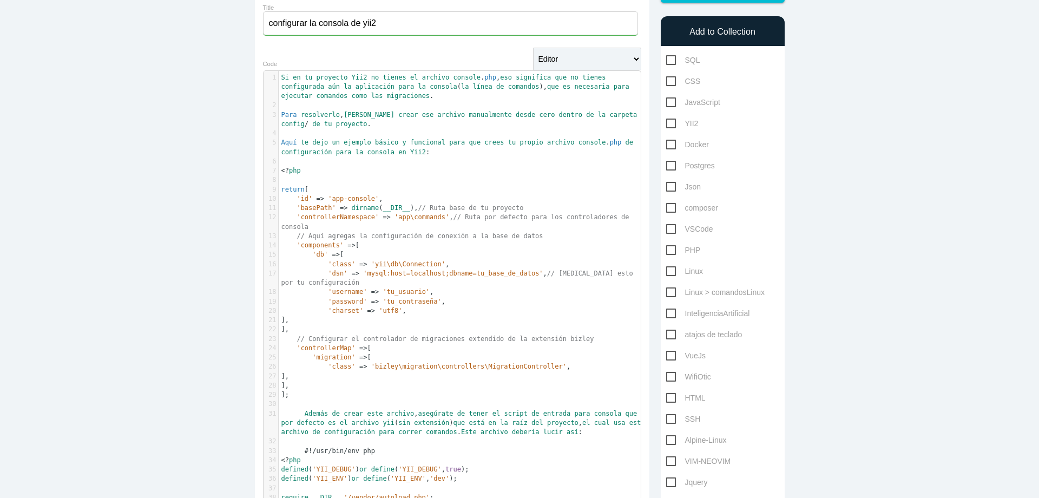 The image size is (1039, 498). What do you see at coordinates (271, 478) in the screenshot?
I see `div: 36` at bounding box center [271, 478].